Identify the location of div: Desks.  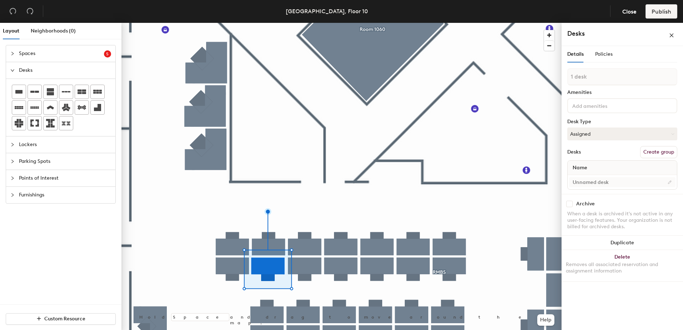
(574, 152).